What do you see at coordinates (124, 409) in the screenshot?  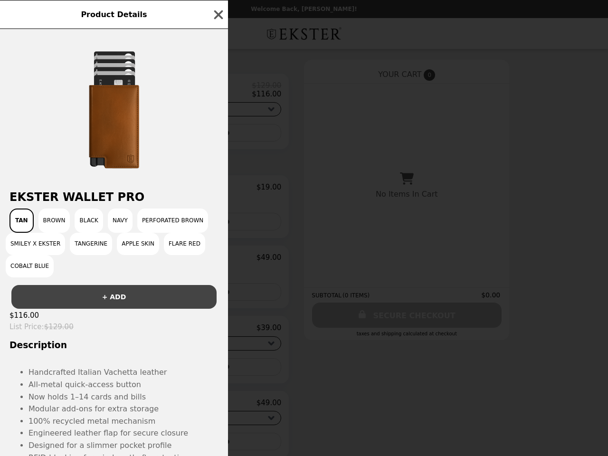 I see `li: Modular add-ons for extra storage` at bounding box center [124, 409].